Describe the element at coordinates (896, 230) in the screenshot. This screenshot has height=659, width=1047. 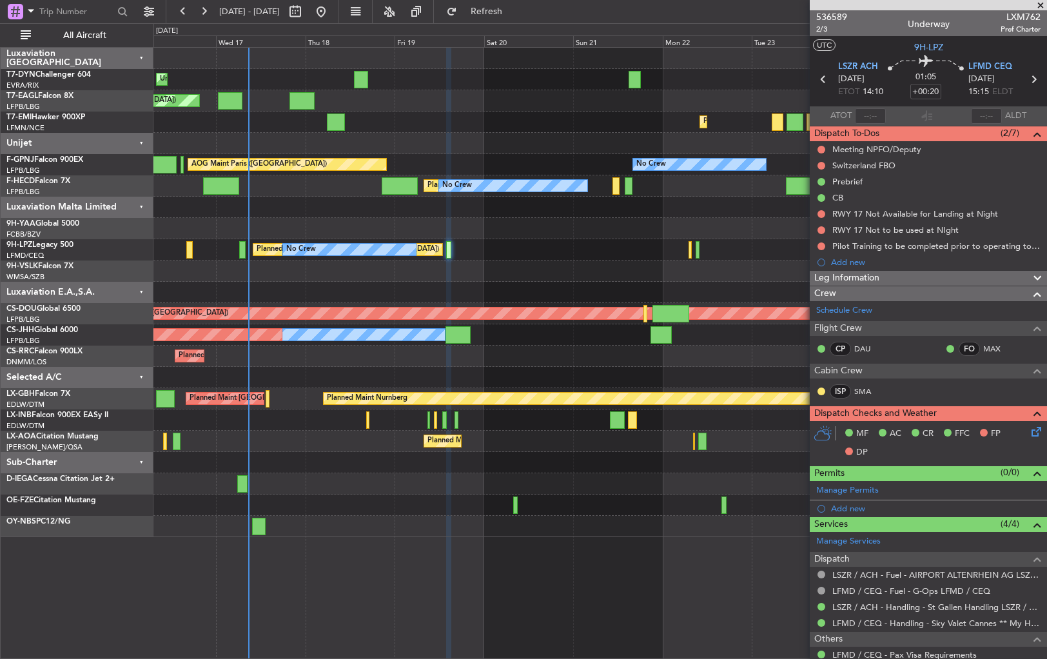
I see `div: RWY 17 Not to be used at NIght` at that location.